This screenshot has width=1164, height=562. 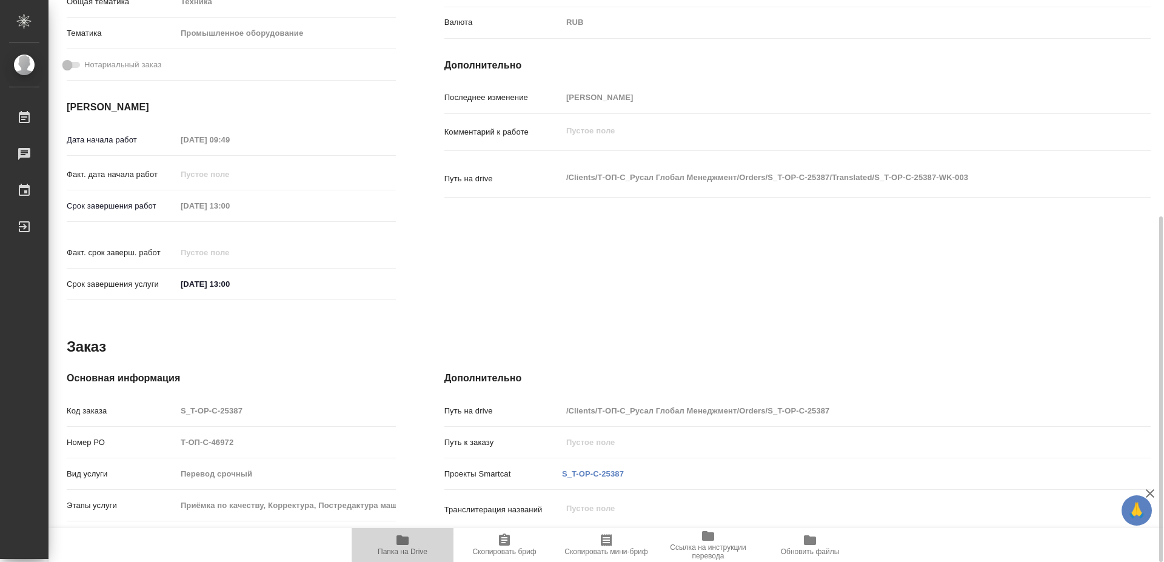 I want to click on span: Нотариальный заказ, so click(x=122, y=65).